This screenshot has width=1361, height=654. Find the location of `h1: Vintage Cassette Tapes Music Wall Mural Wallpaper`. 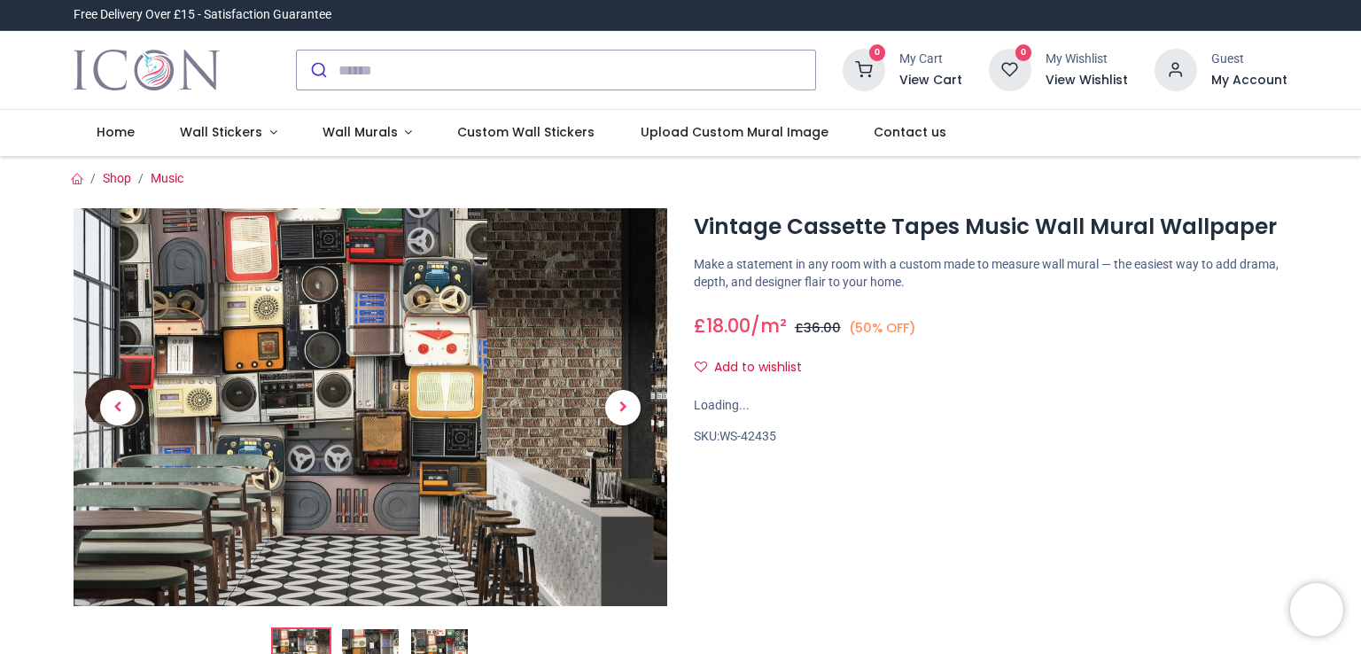

h1: Vintage Cassette Tapes Music Wall Mural Wallpaper is located at coordinates (991, 227).